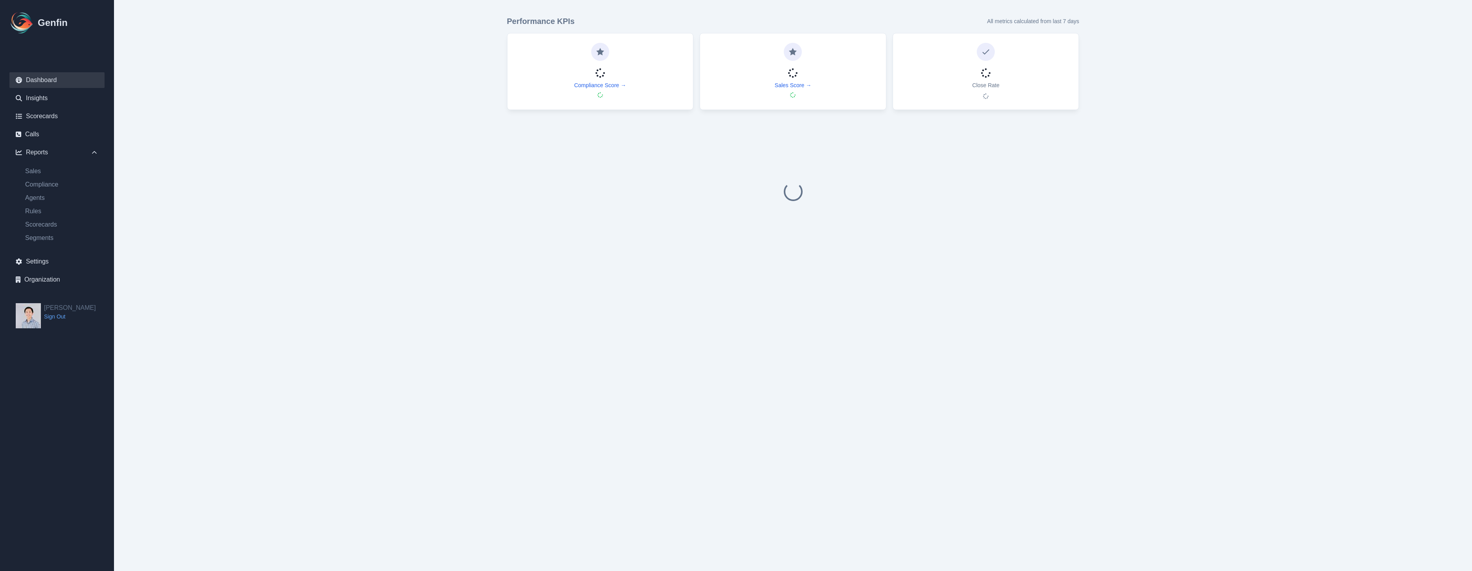 This screenshot has height=571, width=1472. I want to click on p: All metrics calculated from last 7 days, so click(1033, 21).